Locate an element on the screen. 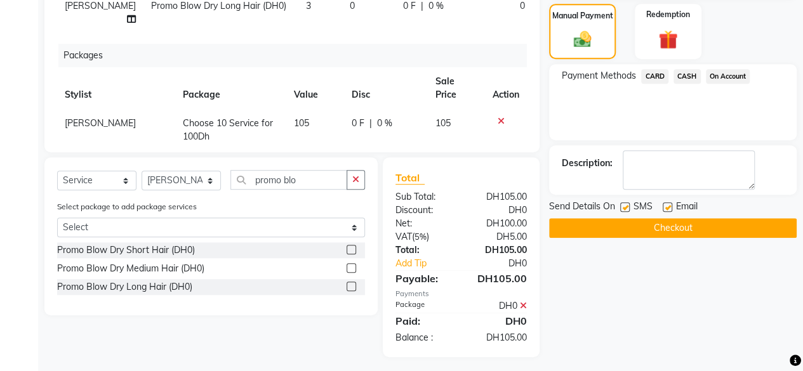  span: CARD is located at coordinates (654, 76).